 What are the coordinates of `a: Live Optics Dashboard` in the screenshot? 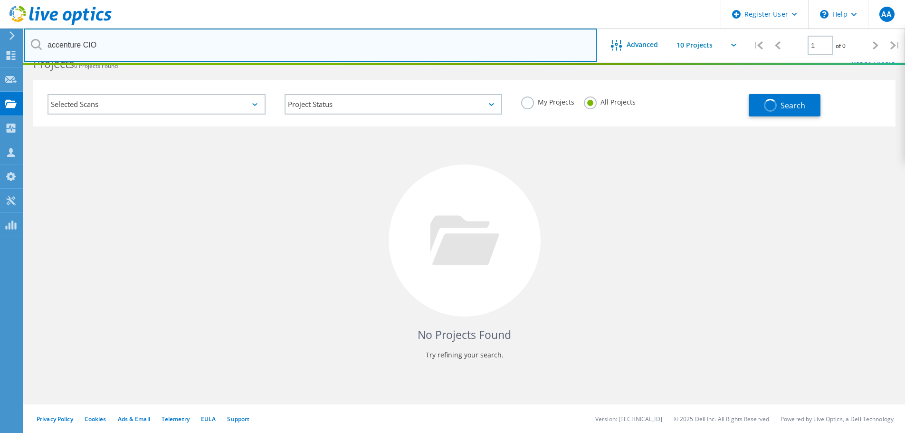 It's located at (60, 23).